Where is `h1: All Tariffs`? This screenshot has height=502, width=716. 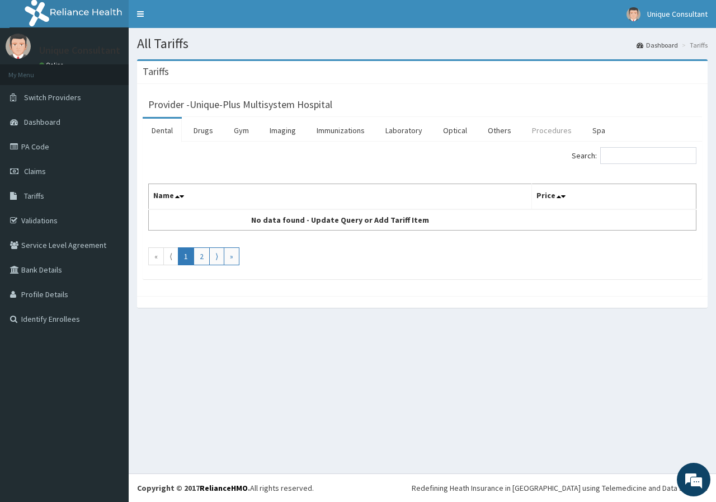
h1: All Tariffs is located at coordinates (422, 44).